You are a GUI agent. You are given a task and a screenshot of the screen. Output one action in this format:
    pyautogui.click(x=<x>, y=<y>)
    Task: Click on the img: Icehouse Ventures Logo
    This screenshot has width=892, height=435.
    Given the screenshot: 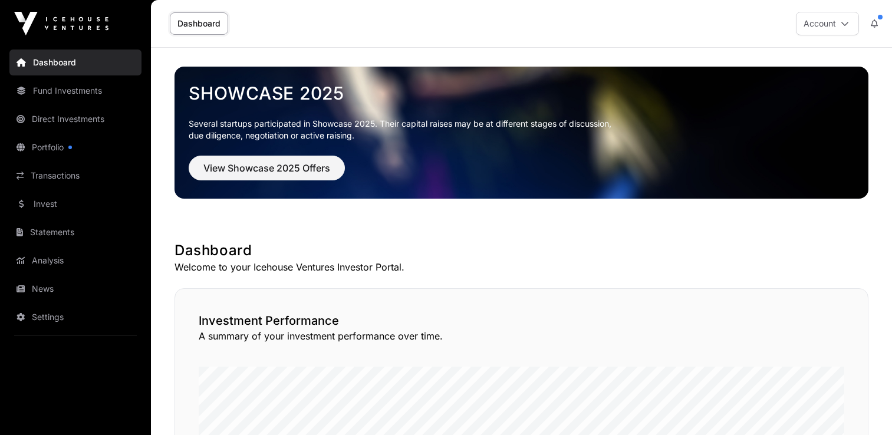 What is the action you would take?
    pyautogui.click(x=61, y=24)
    